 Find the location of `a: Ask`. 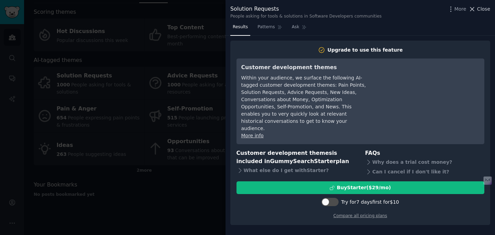

a: Ask is located at coordinates (299, 29).